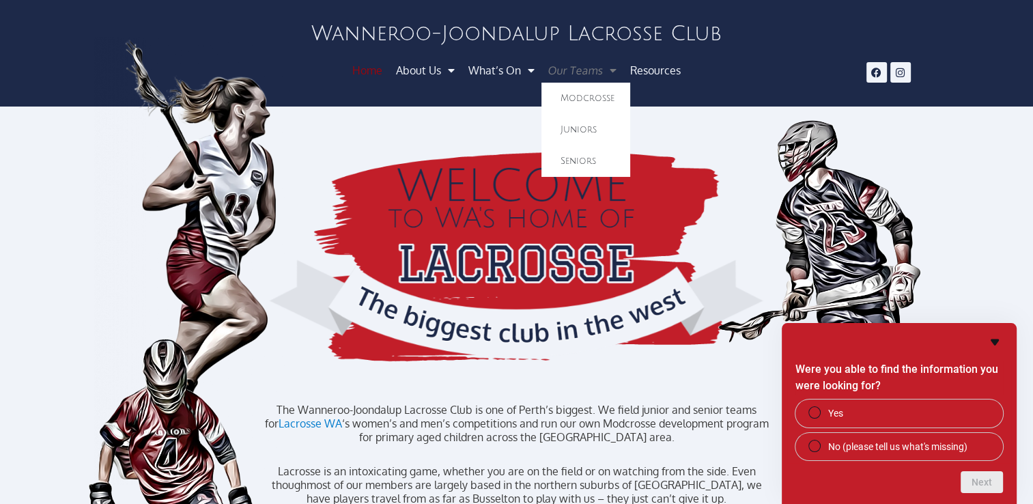 The height and width of the screenshot is (504, 1033). What do you see at coordinates (586, 130) in the screenshot?
I see `ul: Our Teams` at bounding box center [586, 130].